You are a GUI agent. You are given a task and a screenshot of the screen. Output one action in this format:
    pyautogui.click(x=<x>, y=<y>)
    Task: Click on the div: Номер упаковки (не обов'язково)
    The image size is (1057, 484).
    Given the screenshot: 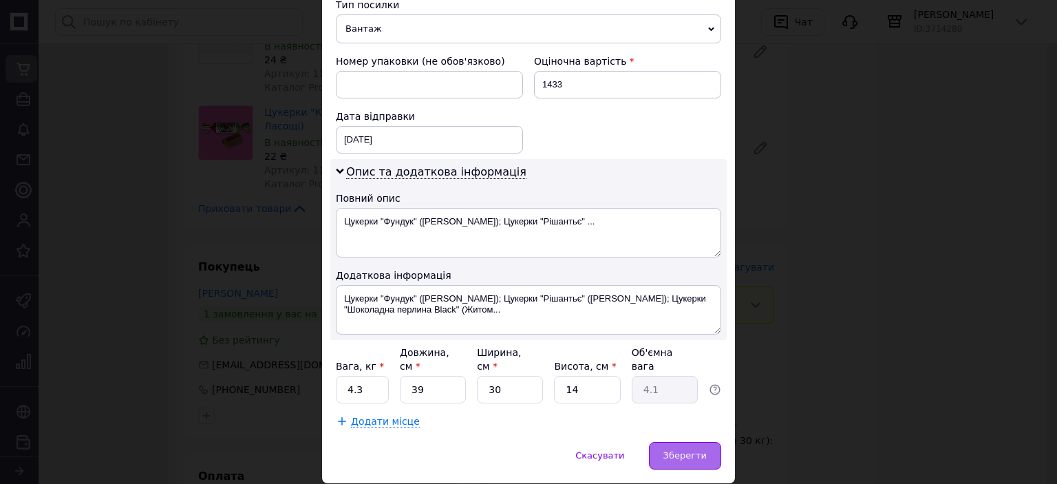 What is the action you would take?
    pyautogui.click(x=429, y=61)
    